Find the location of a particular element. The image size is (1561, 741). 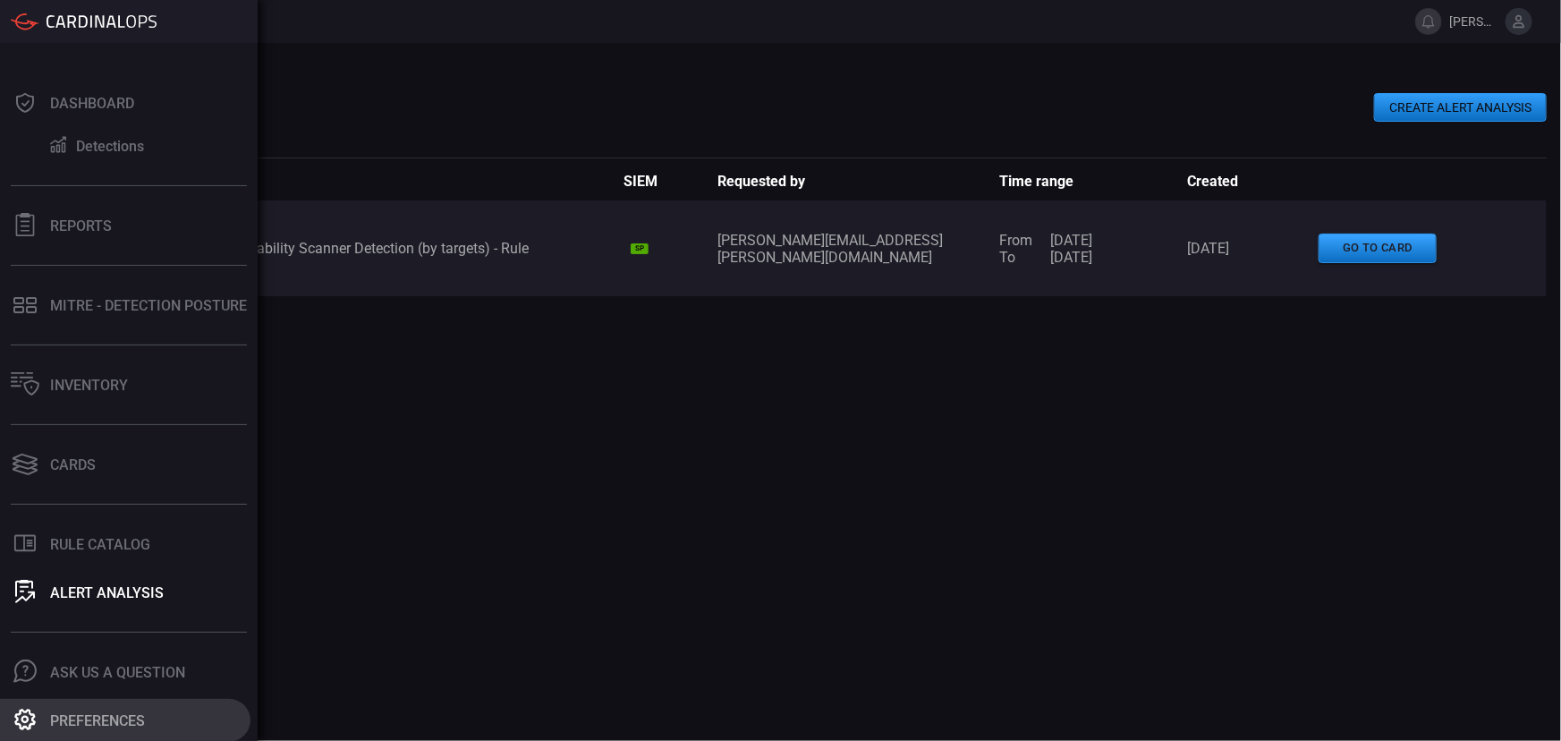

div: Rule Catalog is located at coordinates (100, 544).